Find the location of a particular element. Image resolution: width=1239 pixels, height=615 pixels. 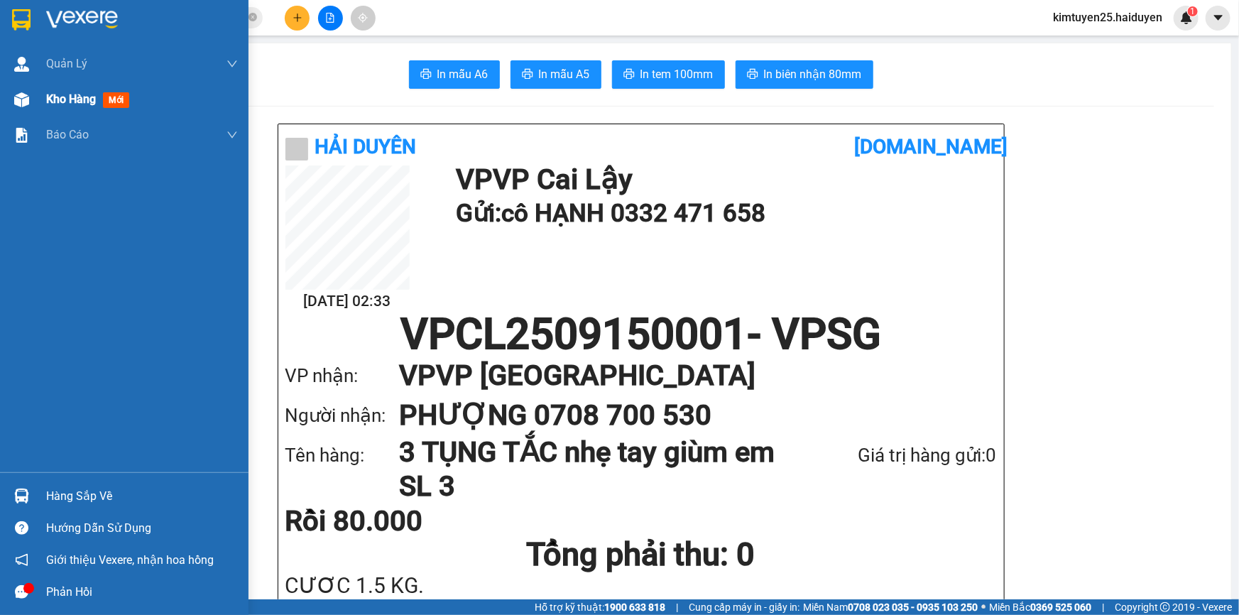

b: Hải Duyên is located at coordinates (366, 146).